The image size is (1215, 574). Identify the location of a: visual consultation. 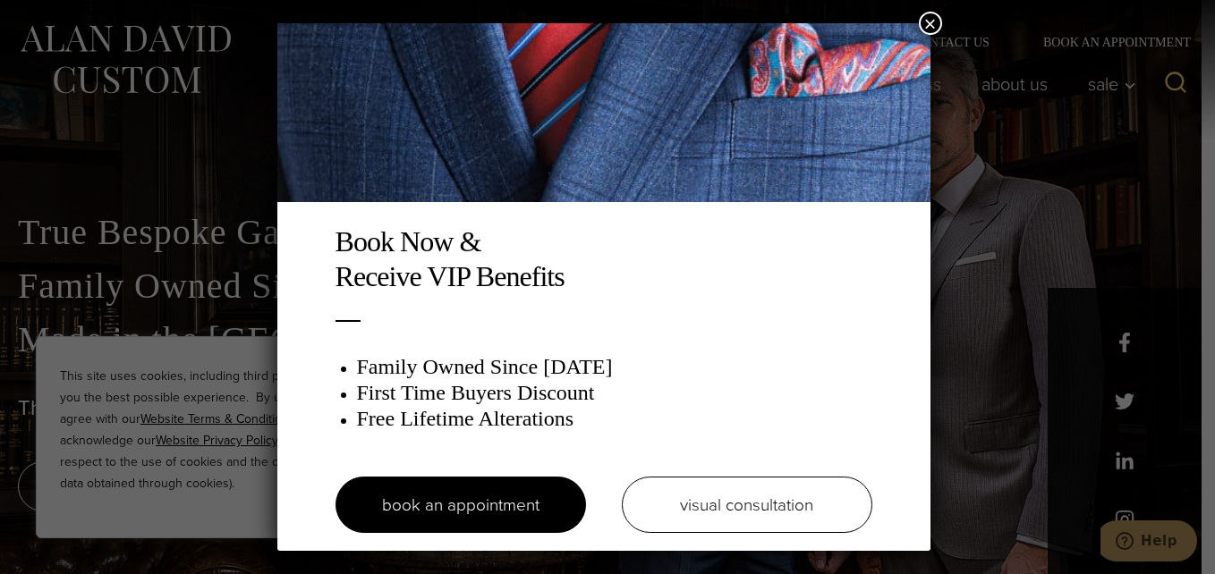
(747, 505).